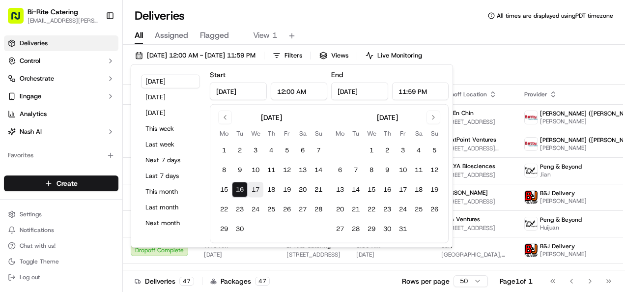 Image resolution: width=625 pixels, height=292 pixels. Describe the element at coordinates (170, 223) in the screenshot. I see `button: Next month` at that location.